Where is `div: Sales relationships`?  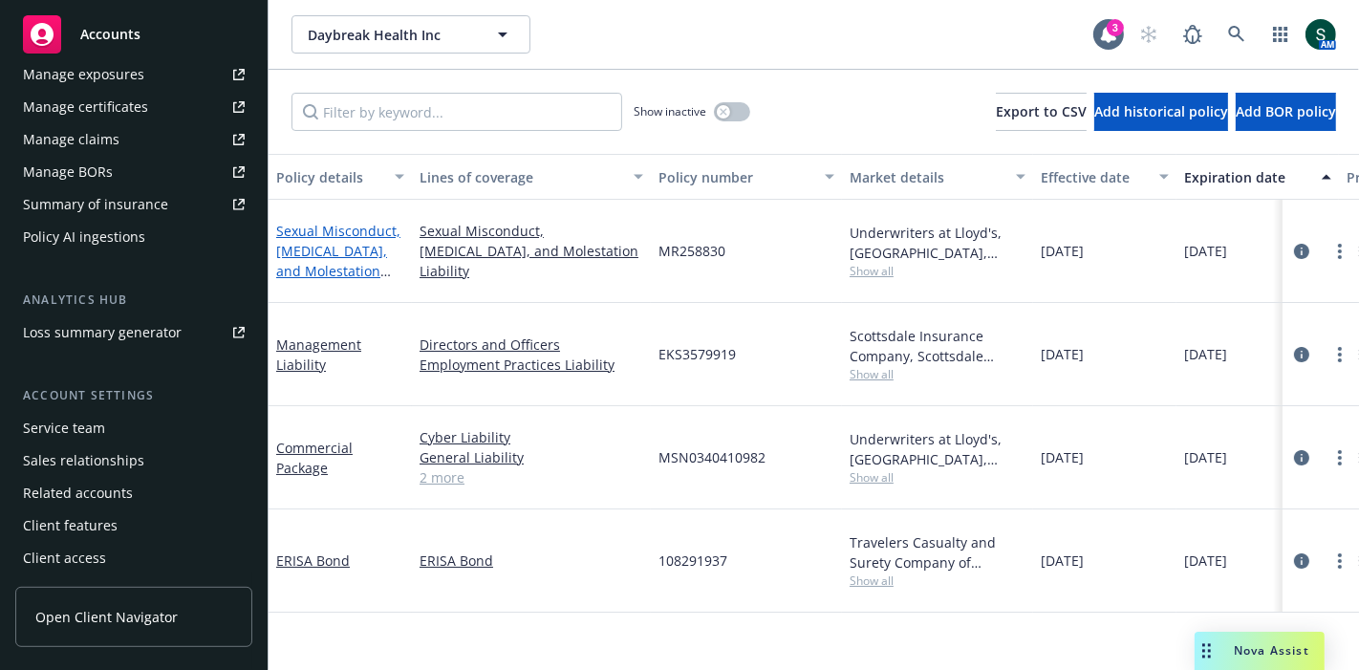
div: Sales relationships is located at coordinates (83, 461).